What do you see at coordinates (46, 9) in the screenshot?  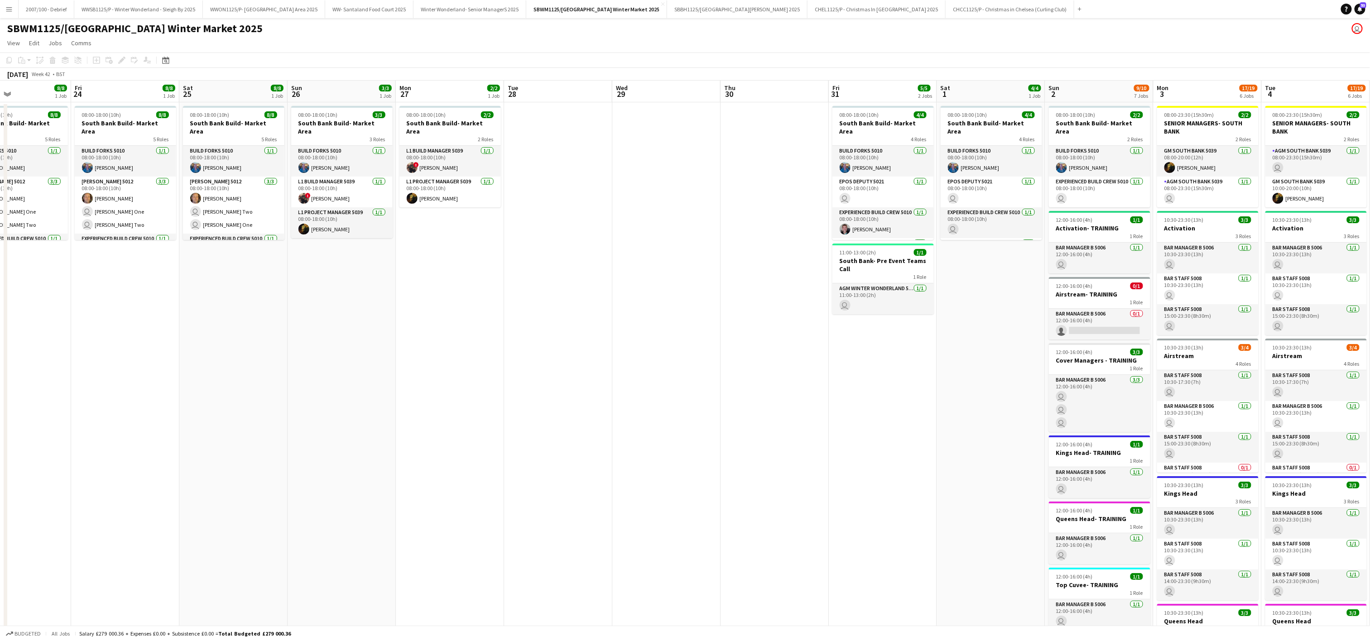 I see `button: 2007/100 - Debrief` at bounding box center [46, 9].